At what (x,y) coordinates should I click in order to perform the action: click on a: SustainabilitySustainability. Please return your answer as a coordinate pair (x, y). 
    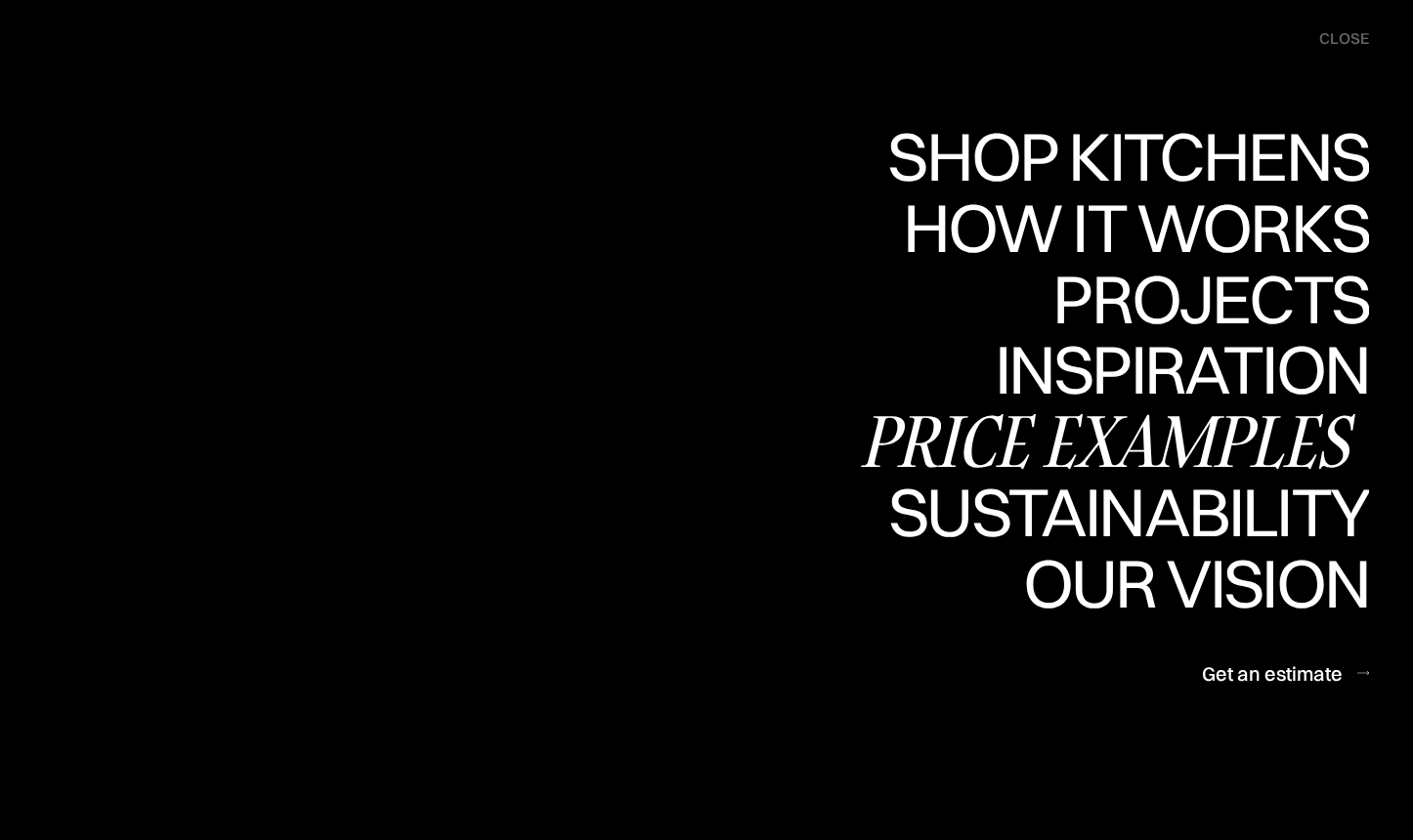
    Looking at the image, I should click on (1119, 513).